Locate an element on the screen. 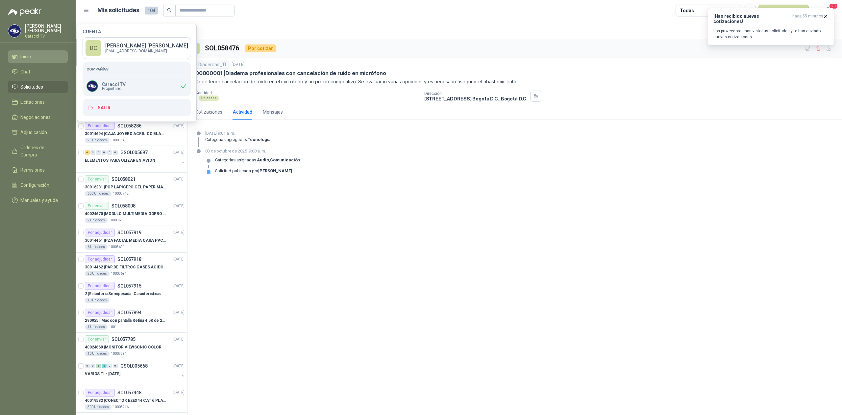  p: Caracol TV is located at coordinates (46, 36).